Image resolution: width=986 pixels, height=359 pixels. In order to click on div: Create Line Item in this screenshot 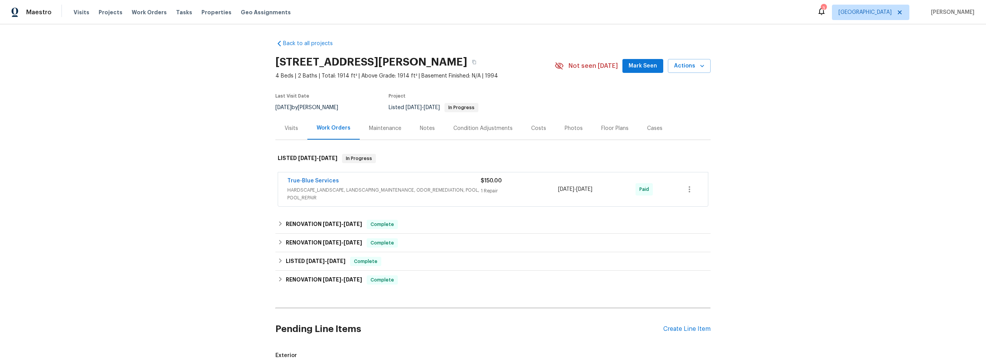, I will do `click(687, 328)`.